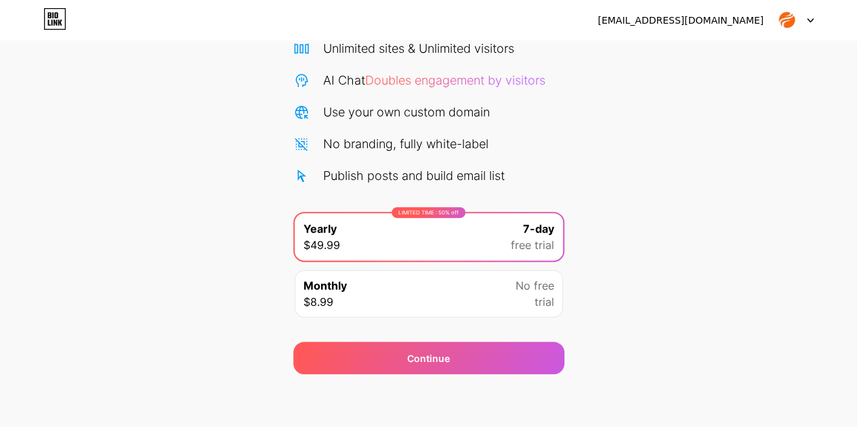 This screenshot has width=857, height=427. What do you see at coordinates (318, 302) in the screenshot?
I see `span: $8.99` at bounding box center [318, 302].